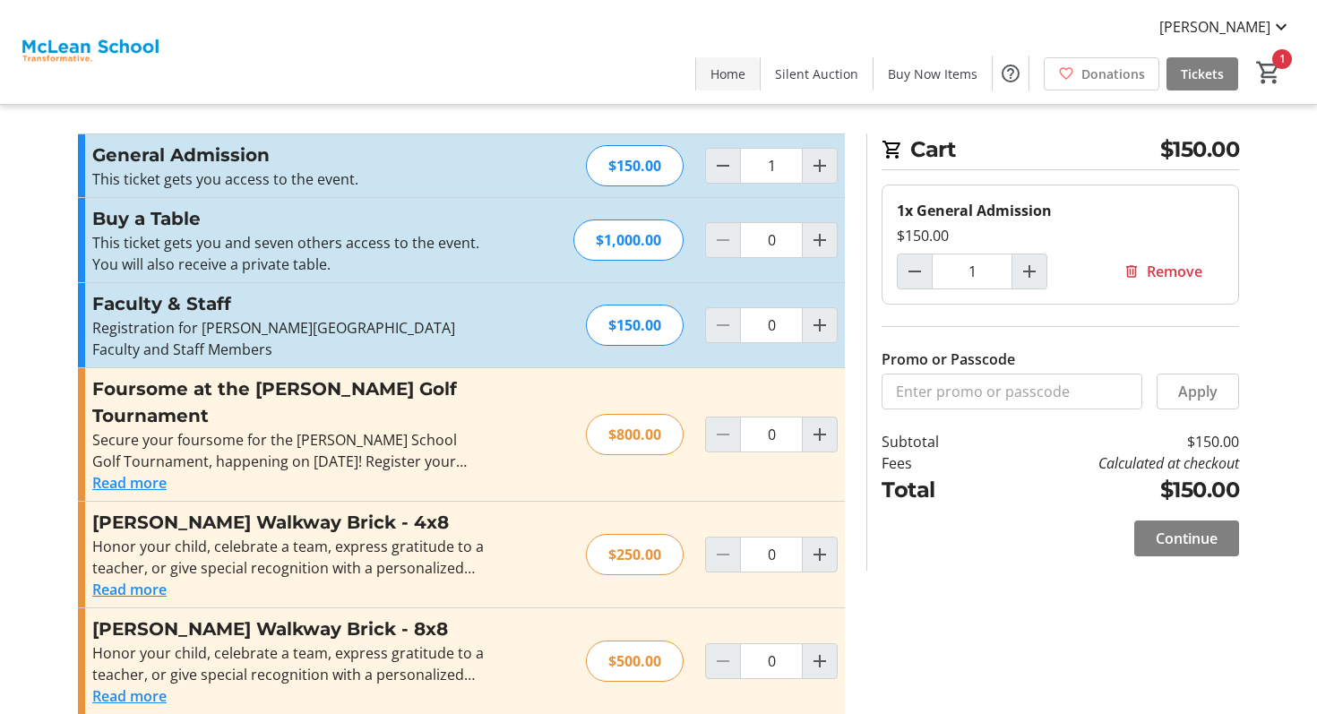  Describe the element at coordinates (772, 661) in the screenshot. I see `input: McLean Walkway Brick - 8x8 Quantity` at that location.